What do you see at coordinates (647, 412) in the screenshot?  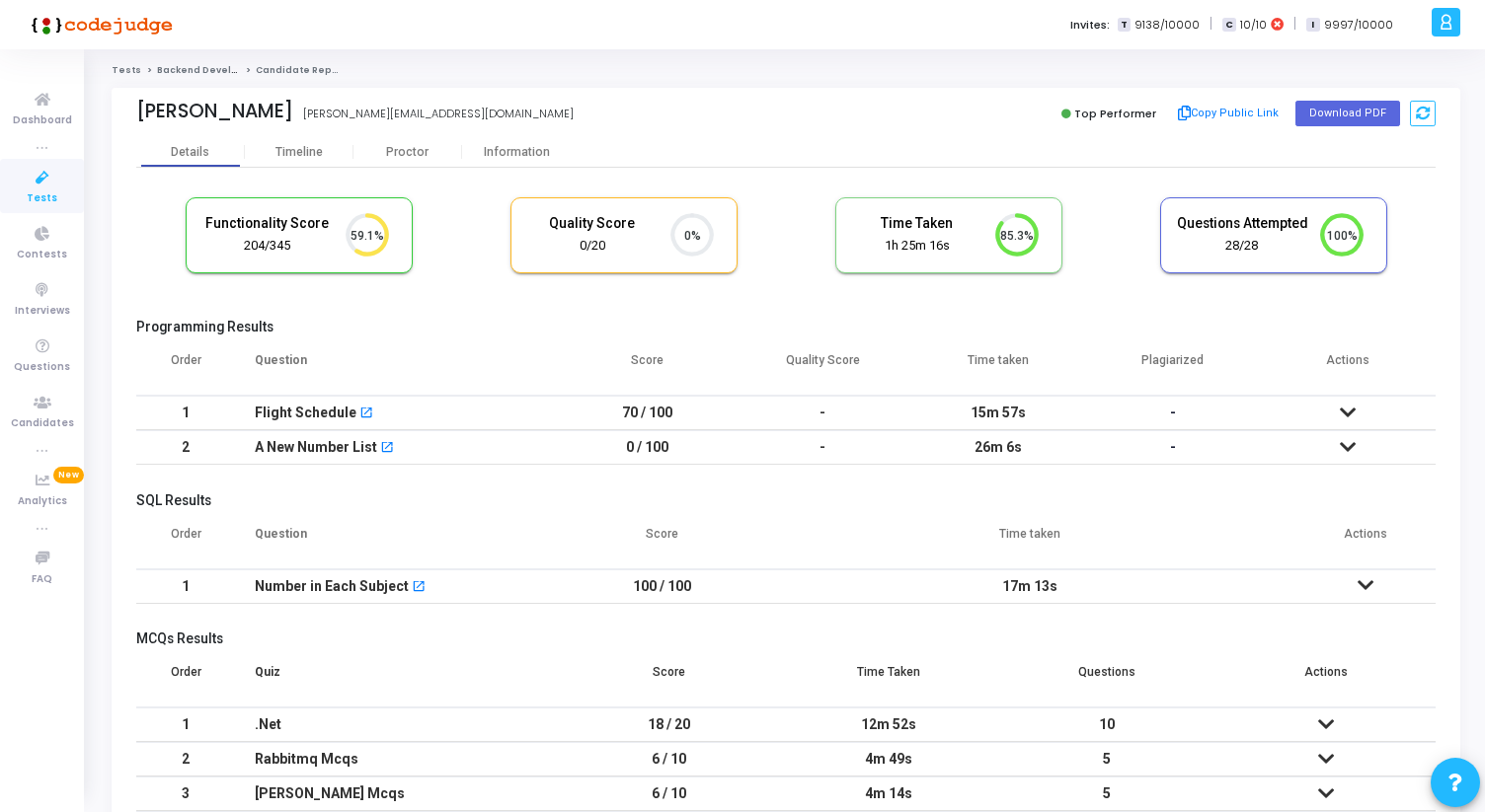 I see `td: 70 / 100` at bounding box center [647, 412].